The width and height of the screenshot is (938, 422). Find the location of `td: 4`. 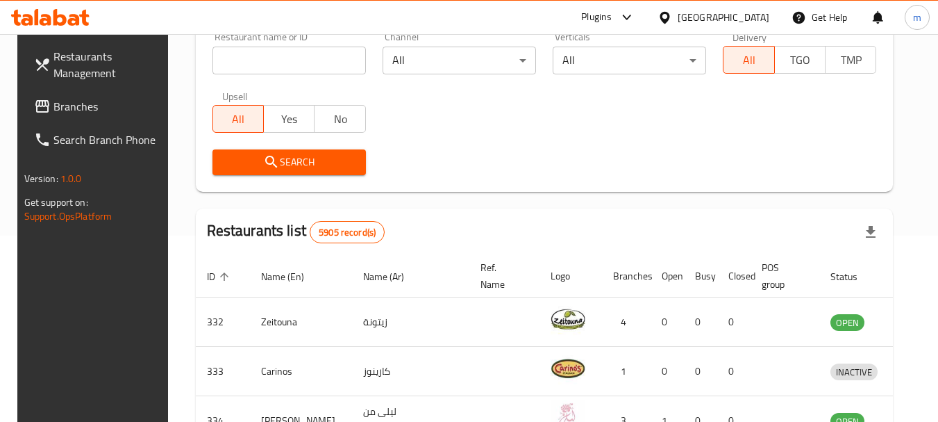

td: 4 is located at coordinates (627, 322).